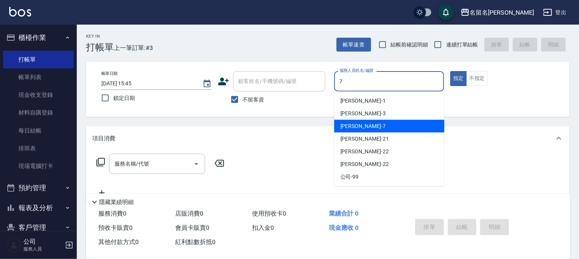  What do you see at coordinates (477, 78) in the screenshot?
I see `button: 不指定` at bounding box center [477, 78].